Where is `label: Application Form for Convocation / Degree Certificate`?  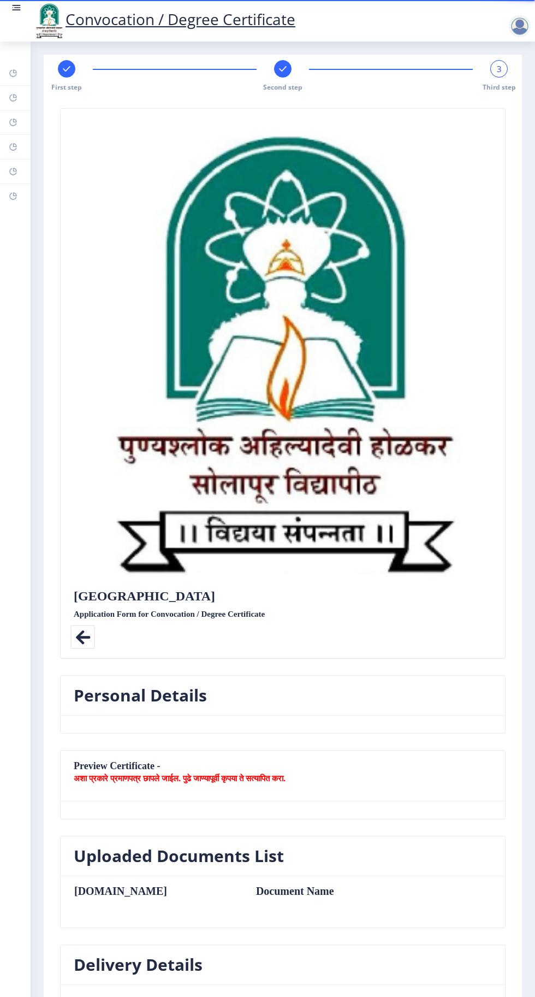 label: Application Form for Convocation / Degree Certificate is located at coordinates (169, 614).